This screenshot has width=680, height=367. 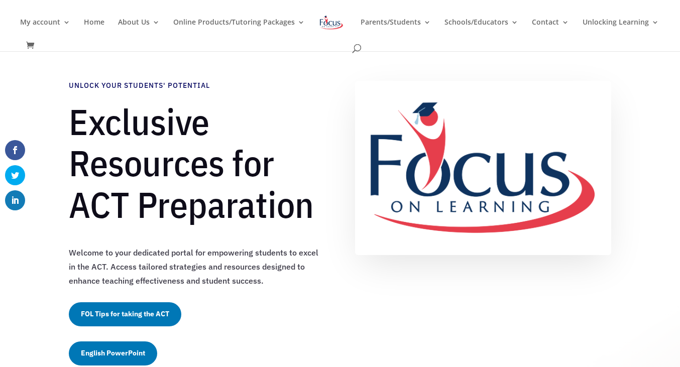 I want to click on a: My account, so click(x=45, y=30).